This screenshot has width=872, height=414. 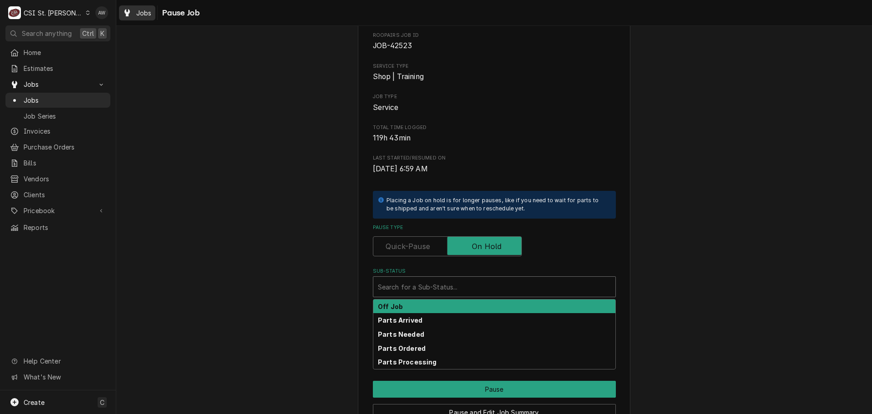 What do you see at coordinates (47, 33) in the screenshot?
I see `span: Search anything` at bounding box center [47, 33].